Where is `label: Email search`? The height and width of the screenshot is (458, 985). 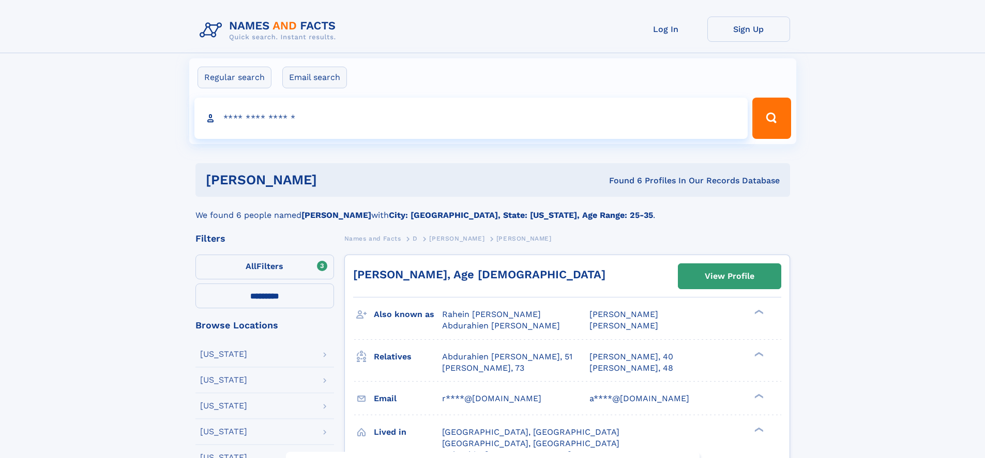
label: Email search is located at coordinates (314, 78).